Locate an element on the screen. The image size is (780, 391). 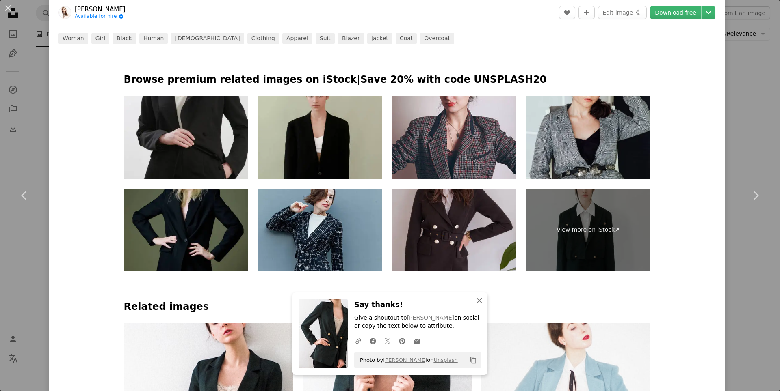
a: Next is located at coordinates (755, 196).